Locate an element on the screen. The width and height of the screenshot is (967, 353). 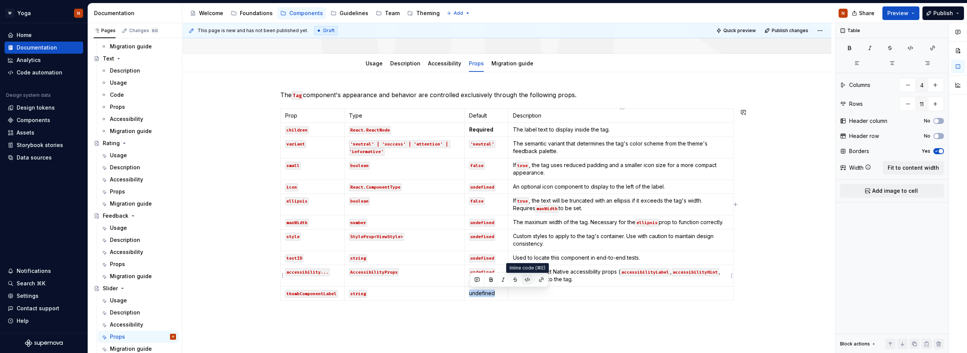
span: Publish changes is located at coordinates (790, 31).